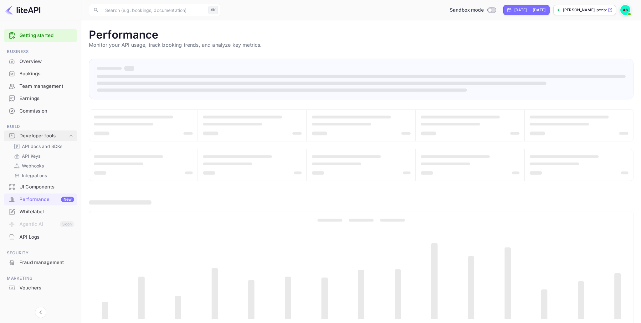 The width and height of the screenshot is (641, 323). Describe the element at coordinates (40, 35) in the screenshot. I see `div: Getting started` at that location.